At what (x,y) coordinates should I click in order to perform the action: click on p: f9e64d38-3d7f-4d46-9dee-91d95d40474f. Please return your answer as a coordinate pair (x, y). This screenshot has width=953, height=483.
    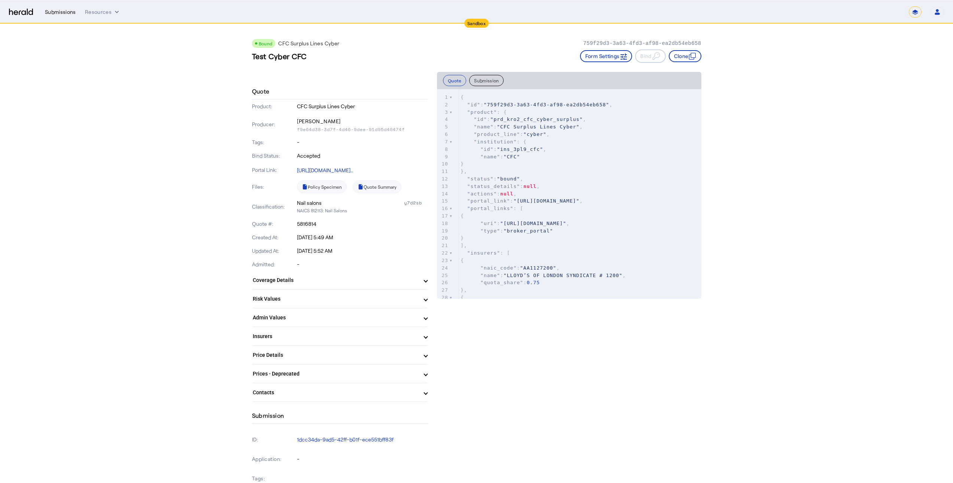
    Looking at the image, I should click on (362, 130).